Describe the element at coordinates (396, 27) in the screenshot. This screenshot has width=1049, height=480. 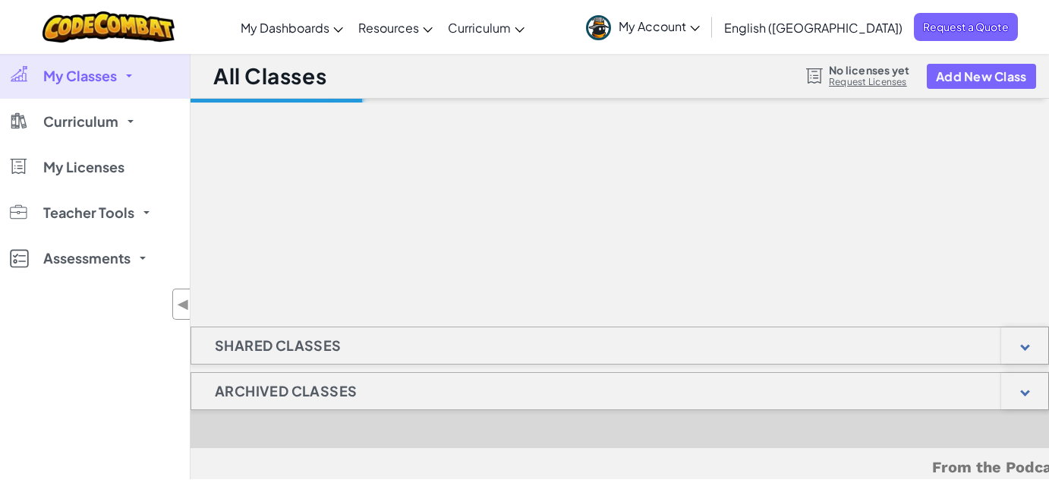
I see `a: Resources` at that location.